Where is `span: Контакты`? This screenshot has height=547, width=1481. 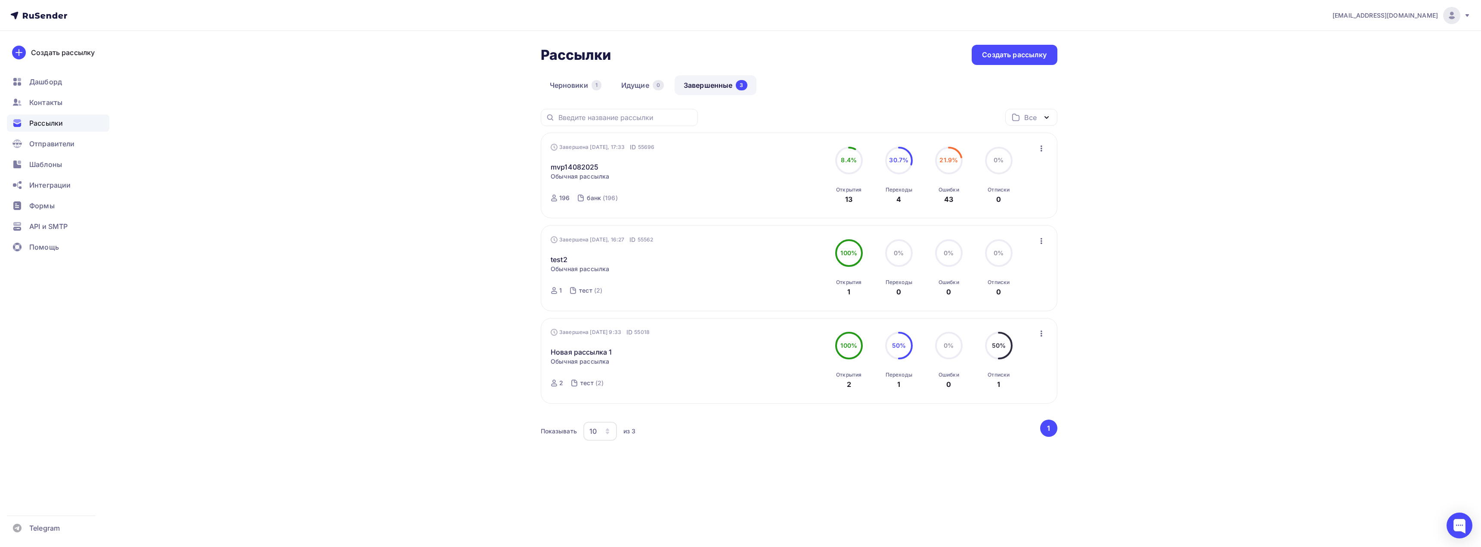
span: Контакты is located at coordinates (46, 102).